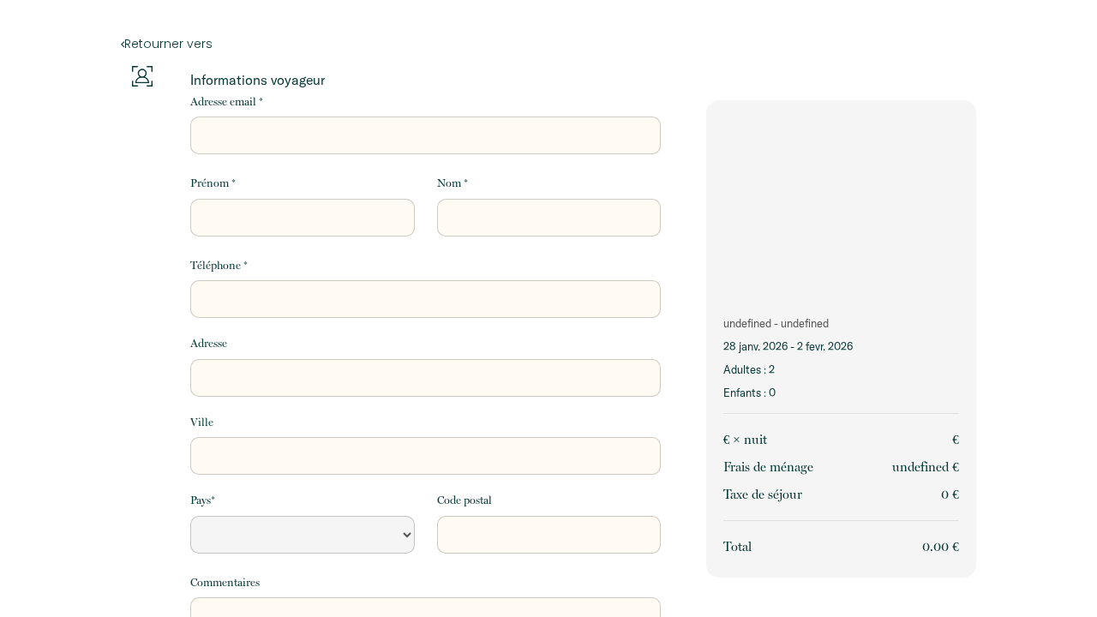 This screenshot has height=617, width=1097. I want to click on p: Informations voyageur, so click(425, 80).